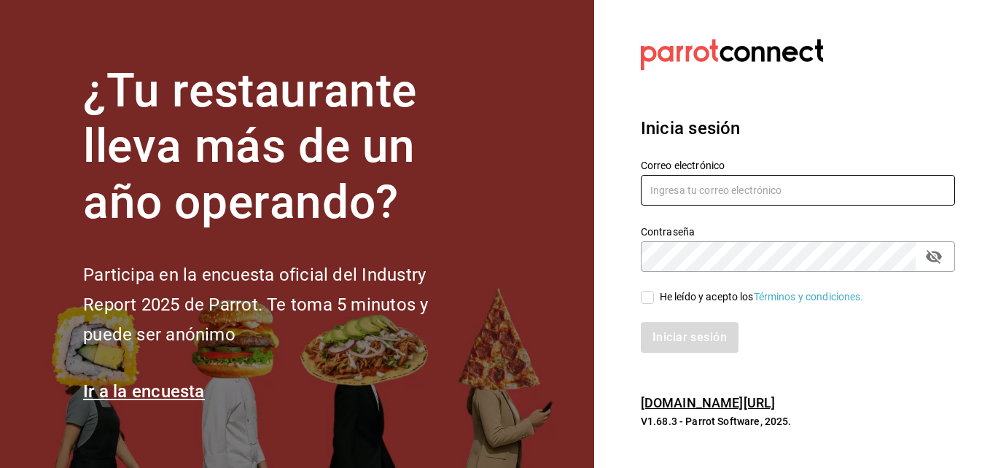  What do you see at coordinates (809, 297) in the screenshot?
I see `a: Términos y condiciones.` at bounding box center [809, 297].